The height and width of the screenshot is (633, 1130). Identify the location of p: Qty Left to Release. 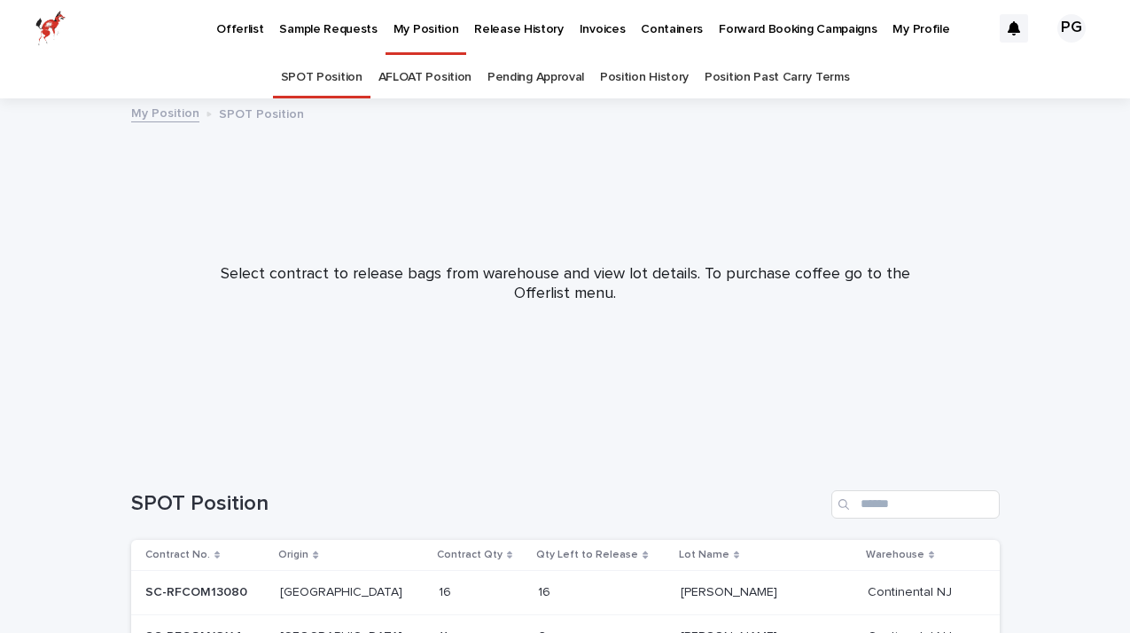
(587, 555).